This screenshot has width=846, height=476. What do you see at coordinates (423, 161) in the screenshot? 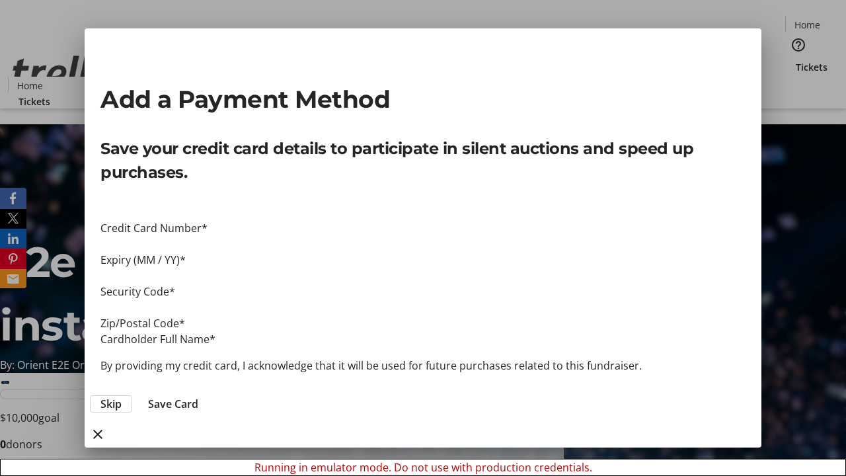
I see `p: Save your credit card details to participate in silent auctions and speed up purchases.` at bounding box center [423, 161].